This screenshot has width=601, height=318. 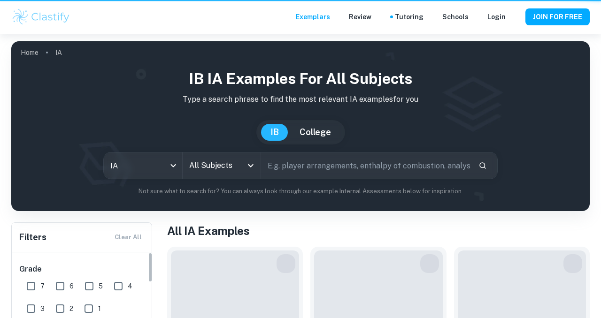 What do you see at coordinates (456, 17) in the screenshot?
I see `div: Schools` at bounding box center [456, 17].